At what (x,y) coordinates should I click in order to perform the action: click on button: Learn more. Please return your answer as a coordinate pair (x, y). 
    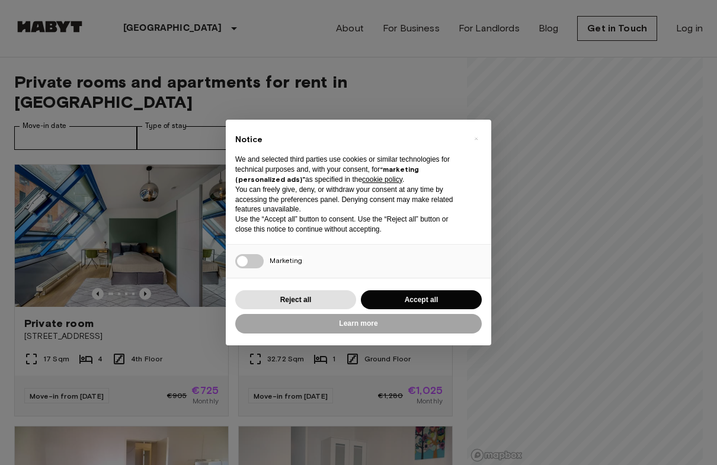
    Looking at the image, I should click on (359, 324).